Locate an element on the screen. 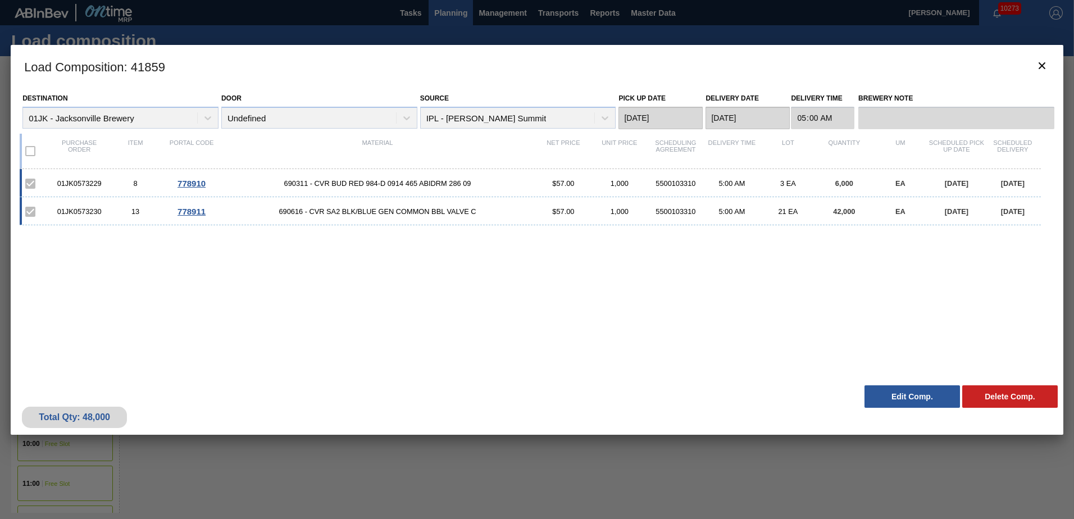 This screenshot has width=1074, height=519. label: Delivery Time is located at coordinates (823, 98).